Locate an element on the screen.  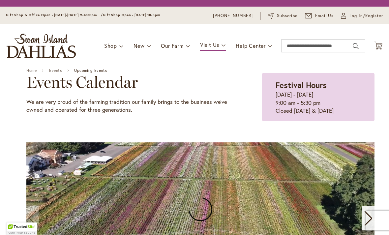
span: Help Center is located at coordinates (250, 45).